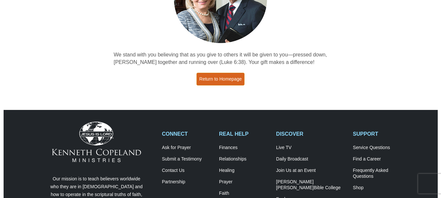  Describe the element at coordinates (244, 148) in the screenshot. I see `a: Finances` at that location.